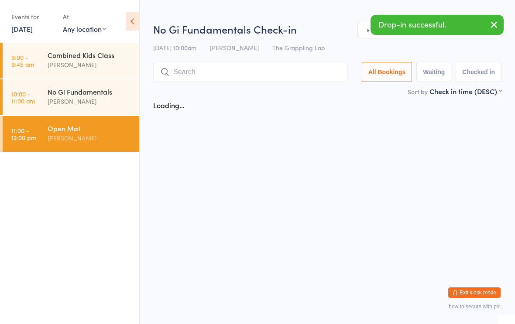 This screenshot has height=324, width=515. Describe the element at coordinates (90, 55) in the screenshot. I see `div: Combined Kids Class` at that location.